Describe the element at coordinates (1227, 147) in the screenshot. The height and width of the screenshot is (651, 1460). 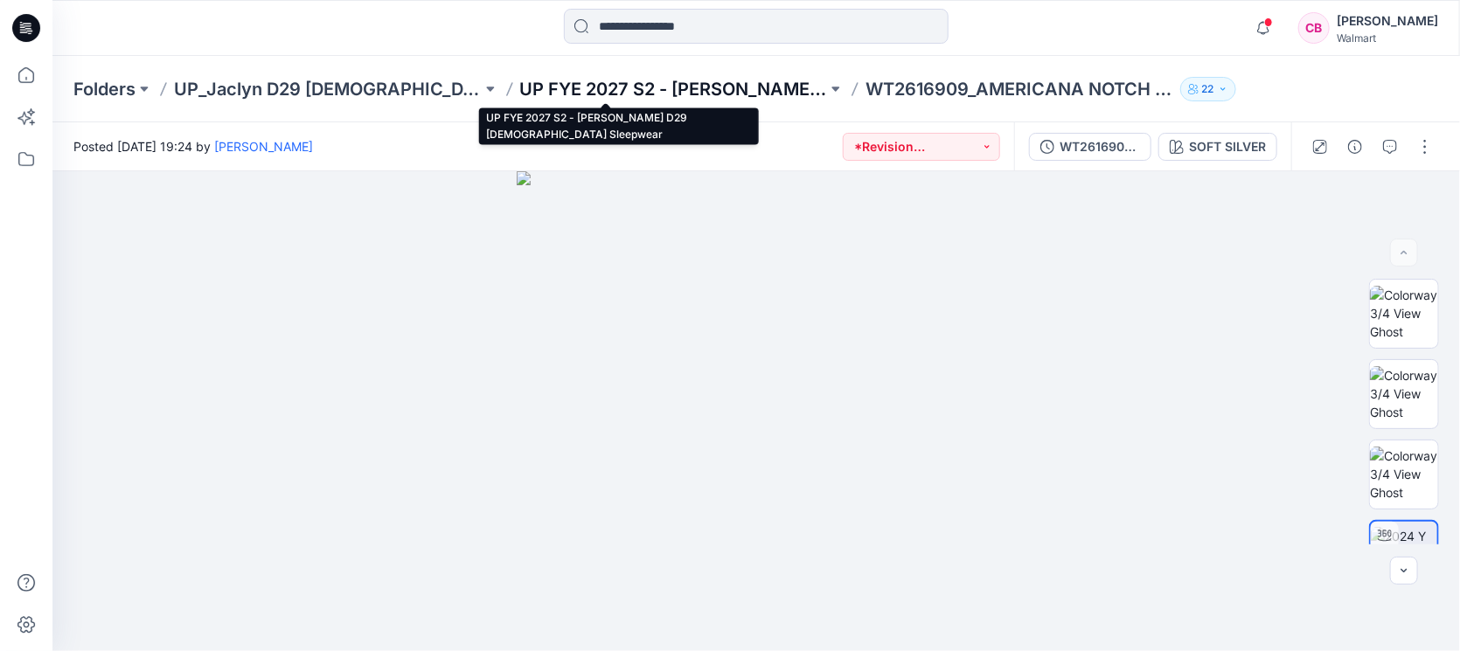
I see `div: SOFT SILVER` at that location.